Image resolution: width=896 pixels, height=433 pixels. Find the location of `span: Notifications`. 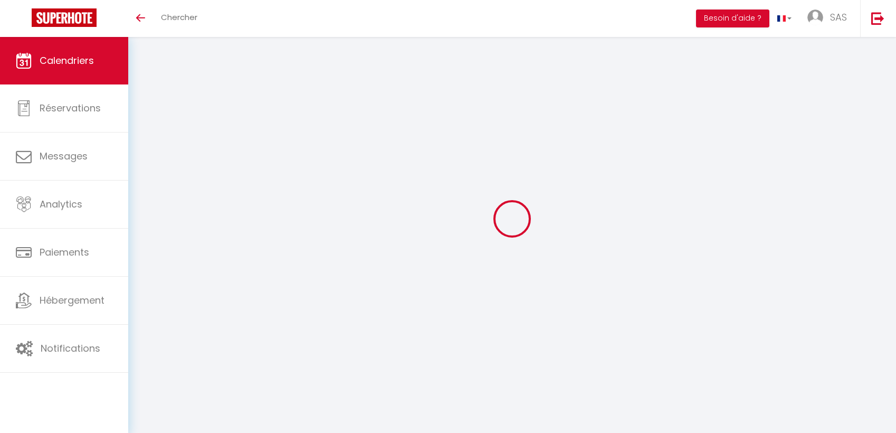

span: Notifications is located at coordinates (70, 348).